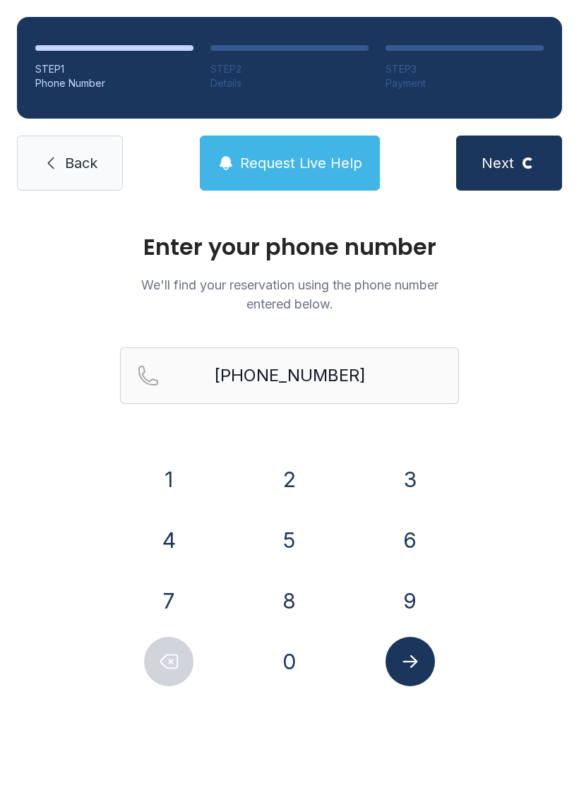 This screenshot has height=802, width=579. Describe the element at coordinates (289, 662) in the screenshot. I see `button: 0` at that location.